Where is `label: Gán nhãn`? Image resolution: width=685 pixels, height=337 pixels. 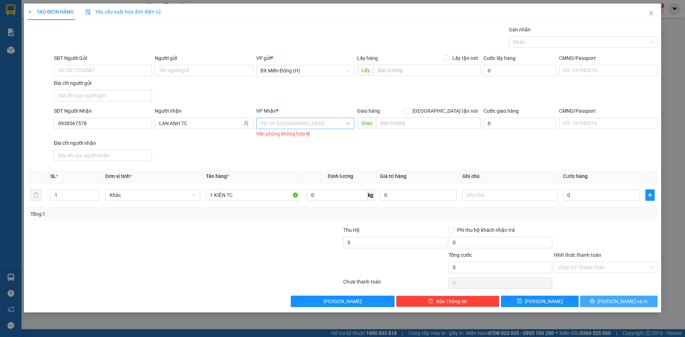 label: Gán nhãn is located at coordinates (520, 30).